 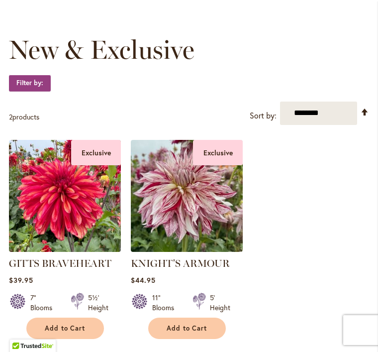 I want to click on a: GITTS BRAVEHEART, so click(x=60, y=263).